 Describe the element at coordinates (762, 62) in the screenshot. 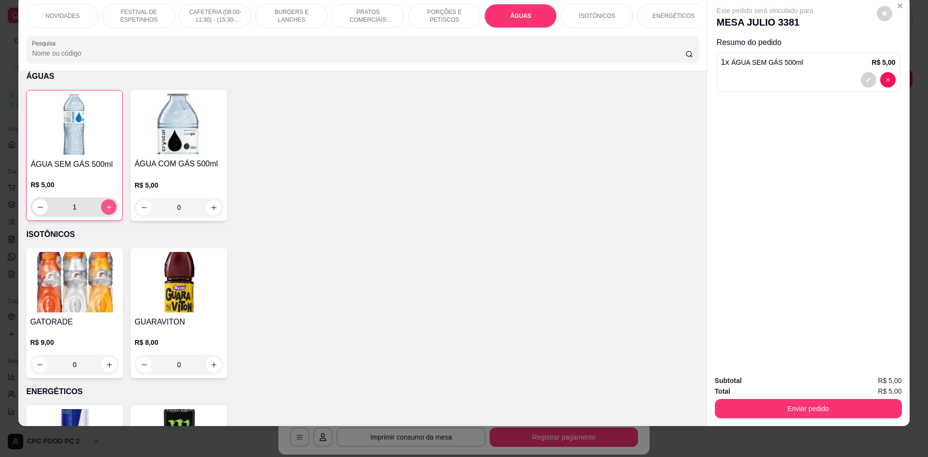

I see `p: 1 x` at that location.